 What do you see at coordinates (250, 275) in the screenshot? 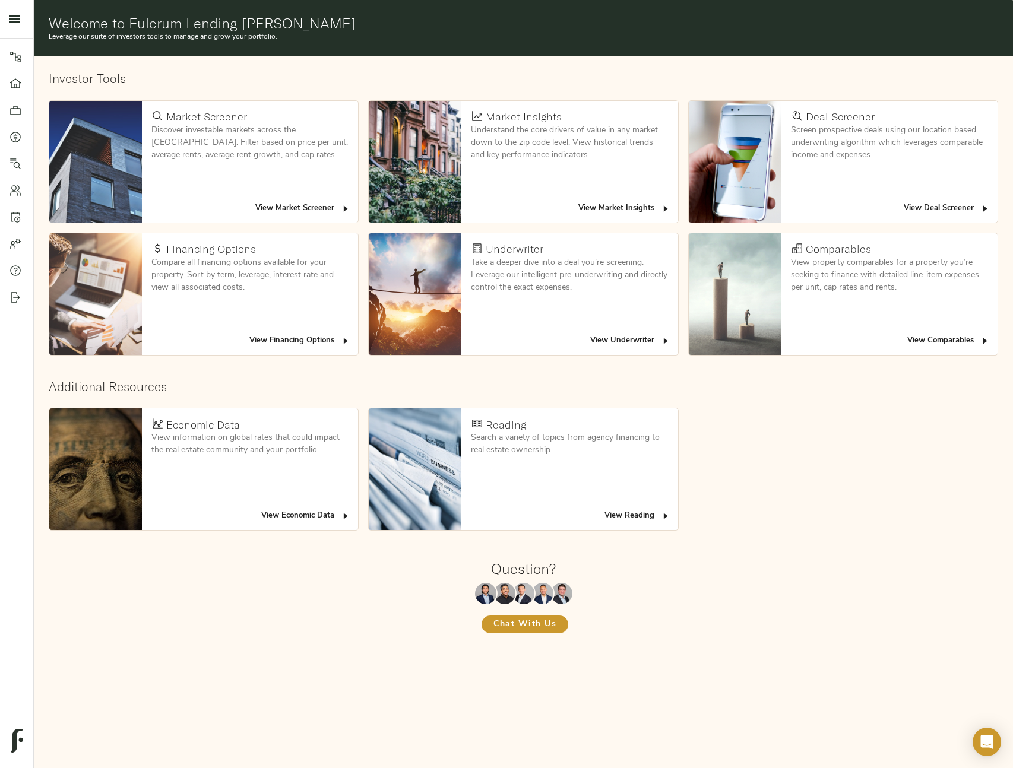
I see `p: Compare all financing options available for your property. Sort by term, leverage, interest rate ...` at bounding box center [250, 275].